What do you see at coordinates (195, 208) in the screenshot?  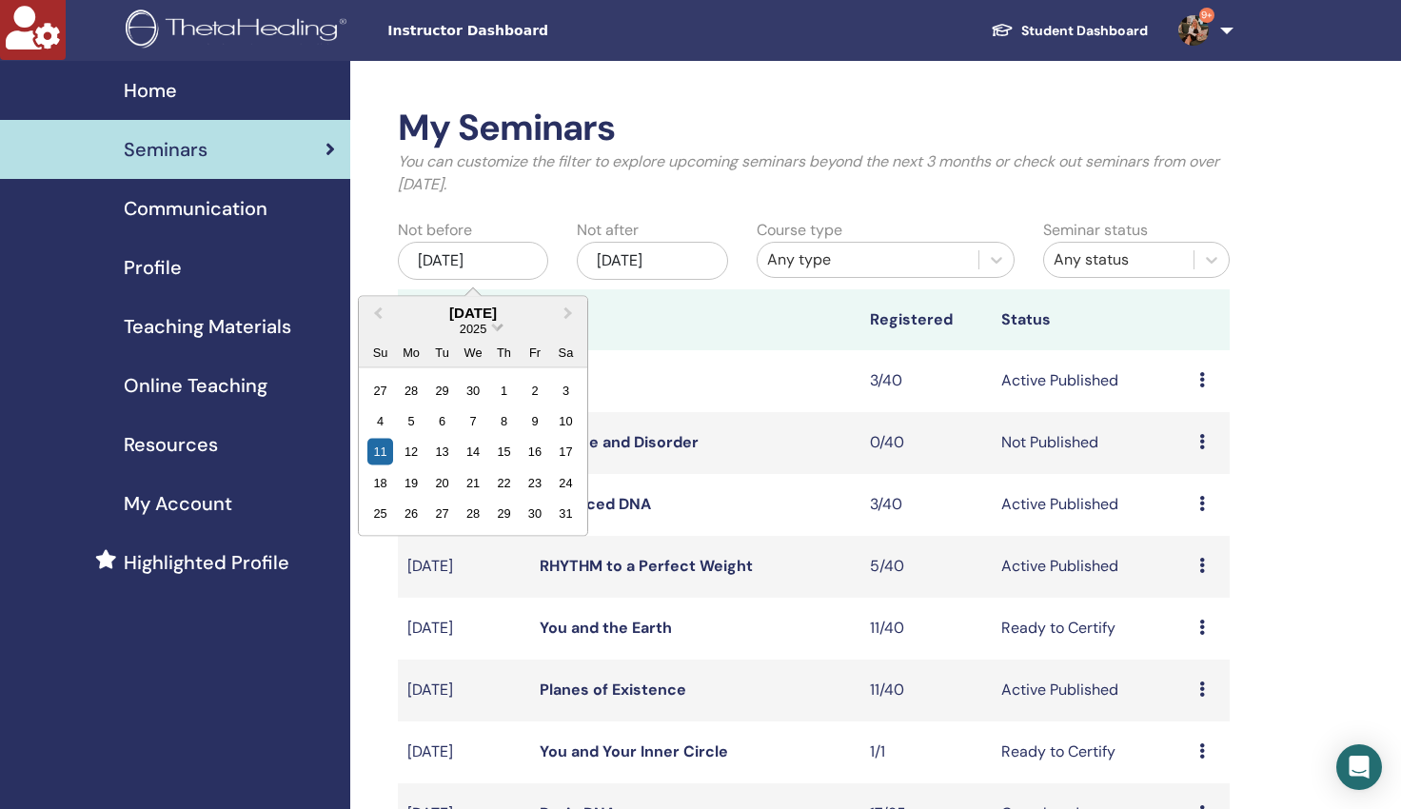 I see `span: Communication` at bounding box center [195, 208].